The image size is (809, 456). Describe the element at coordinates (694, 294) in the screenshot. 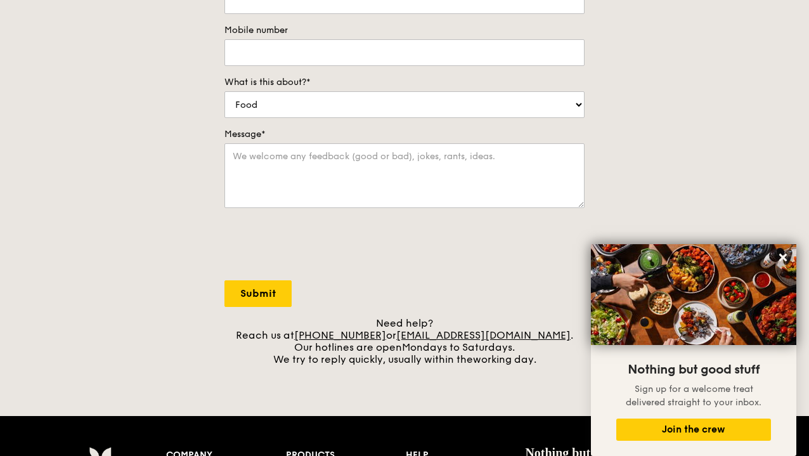

I see `img: DSC07876-Edit02-Large.jpeg` at that location.